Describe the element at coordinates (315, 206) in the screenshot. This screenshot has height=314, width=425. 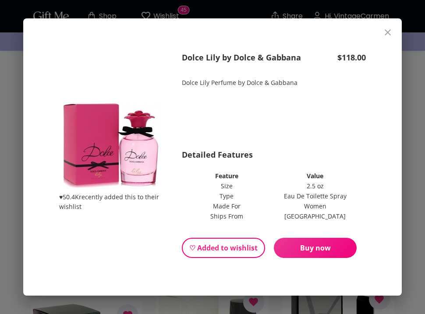
I see `td: Women` at that location.